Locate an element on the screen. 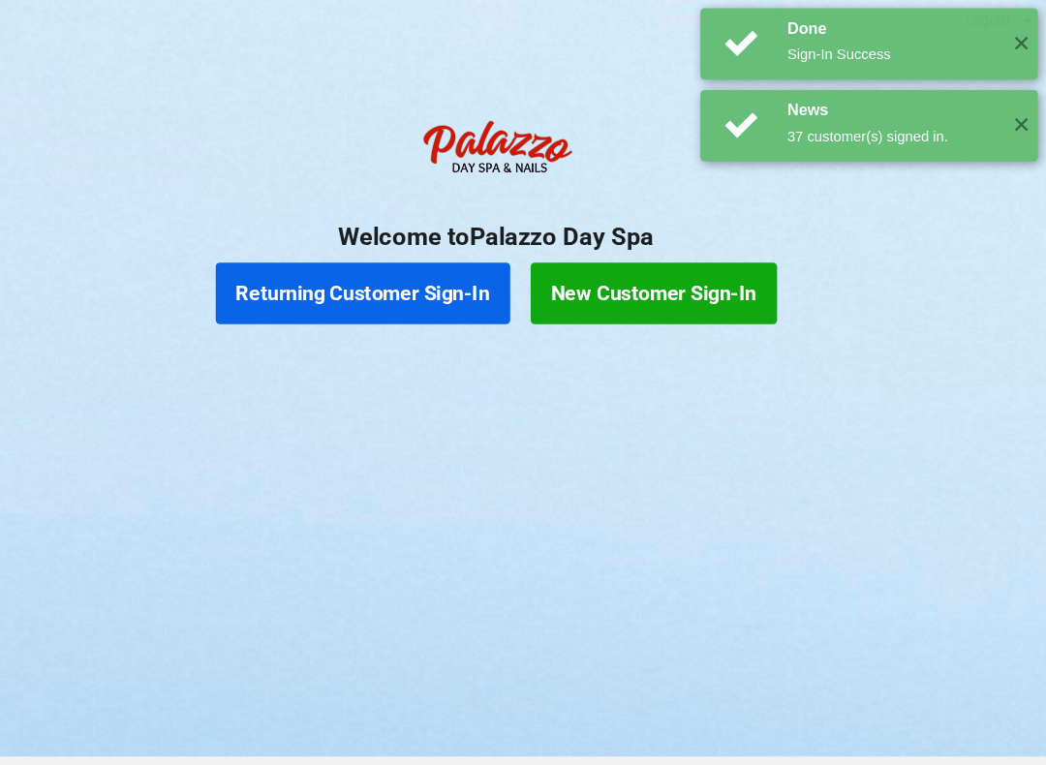 The image size is (1046, 765). div: Done is located at coordinates (898, 29).